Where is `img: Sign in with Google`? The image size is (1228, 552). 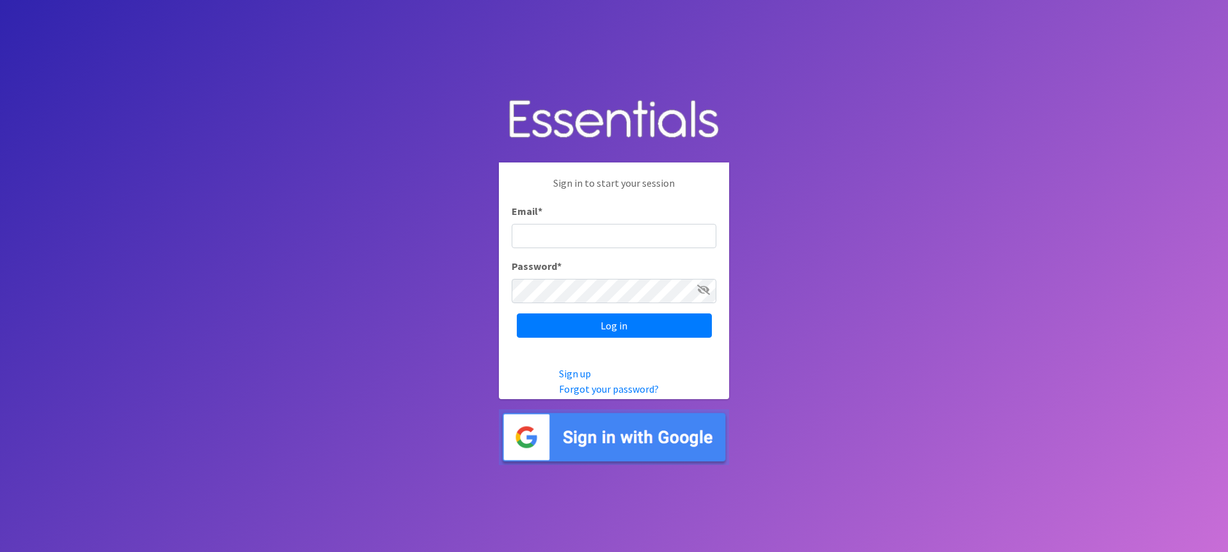
img: Sign in with Google is located at coordinates (614, 437).